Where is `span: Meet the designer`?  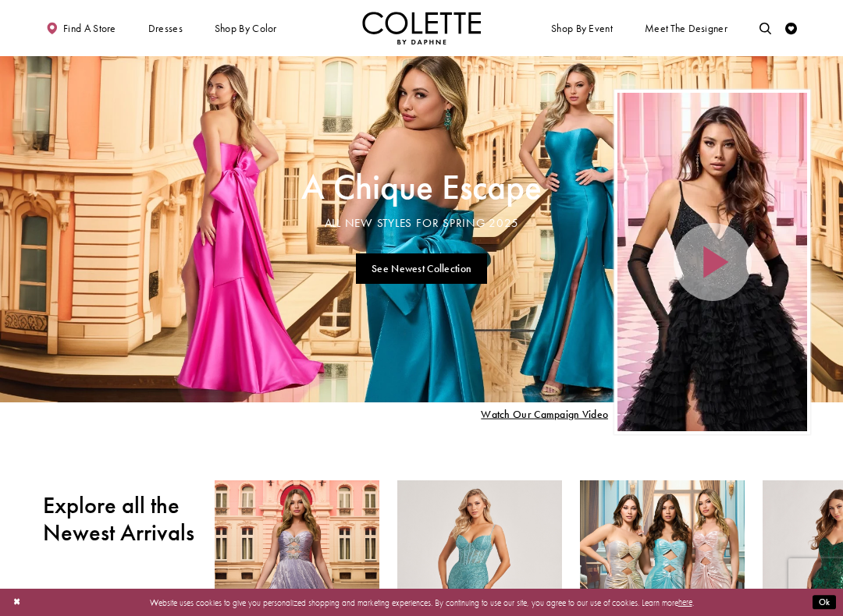 span: Meet the designer is located at coordinates (686, 28).